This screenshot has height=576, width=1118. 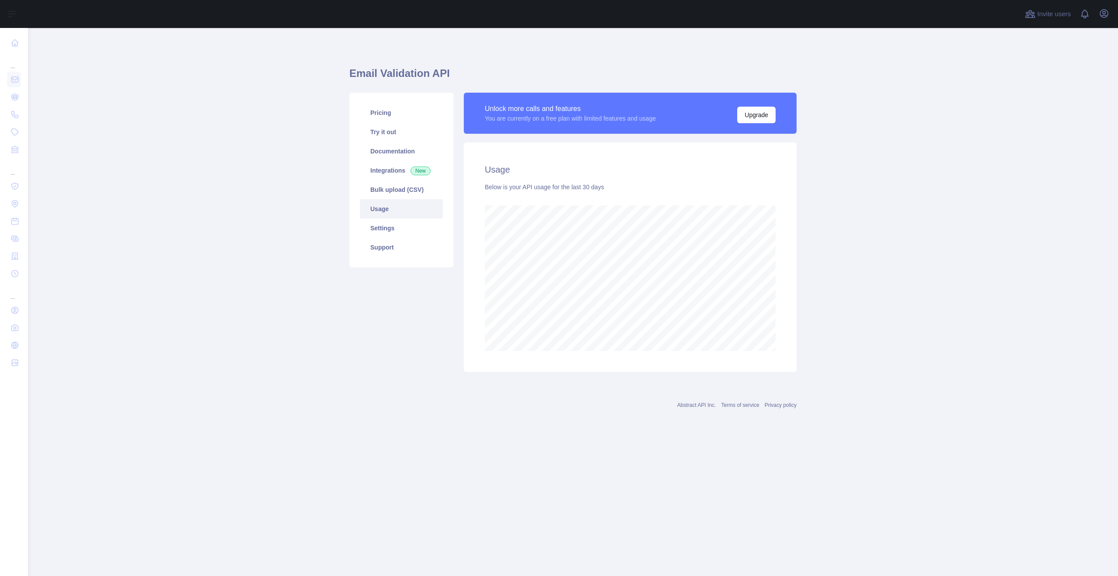 What do you see at coordinates (740, 405) in the screenshot?
I see `a: Terms of service` at bounding box center [740, 405].